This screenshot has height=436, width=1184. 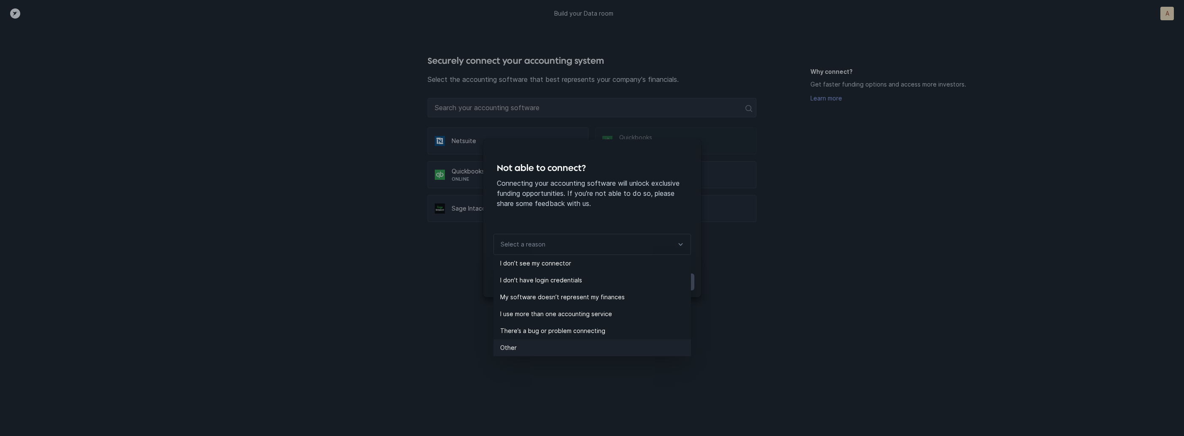 I want to click on p: My software doesn’t represent my finances, so click(x=596, y=297).